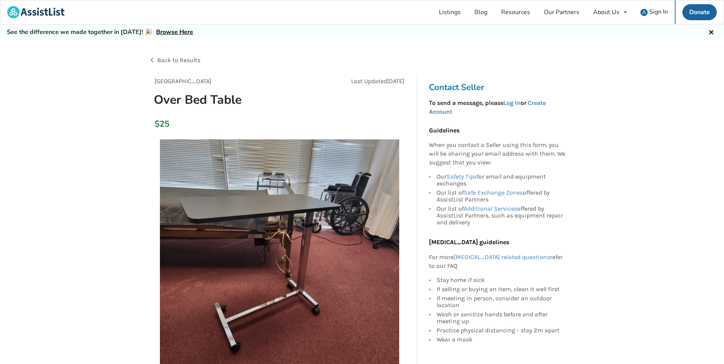 Image resolution: width=724 pixels, height=364 pixels. Describe the element at coordinates (493, 192) in the screenshot. I see `a: Safe Exchange Zones` at that location.